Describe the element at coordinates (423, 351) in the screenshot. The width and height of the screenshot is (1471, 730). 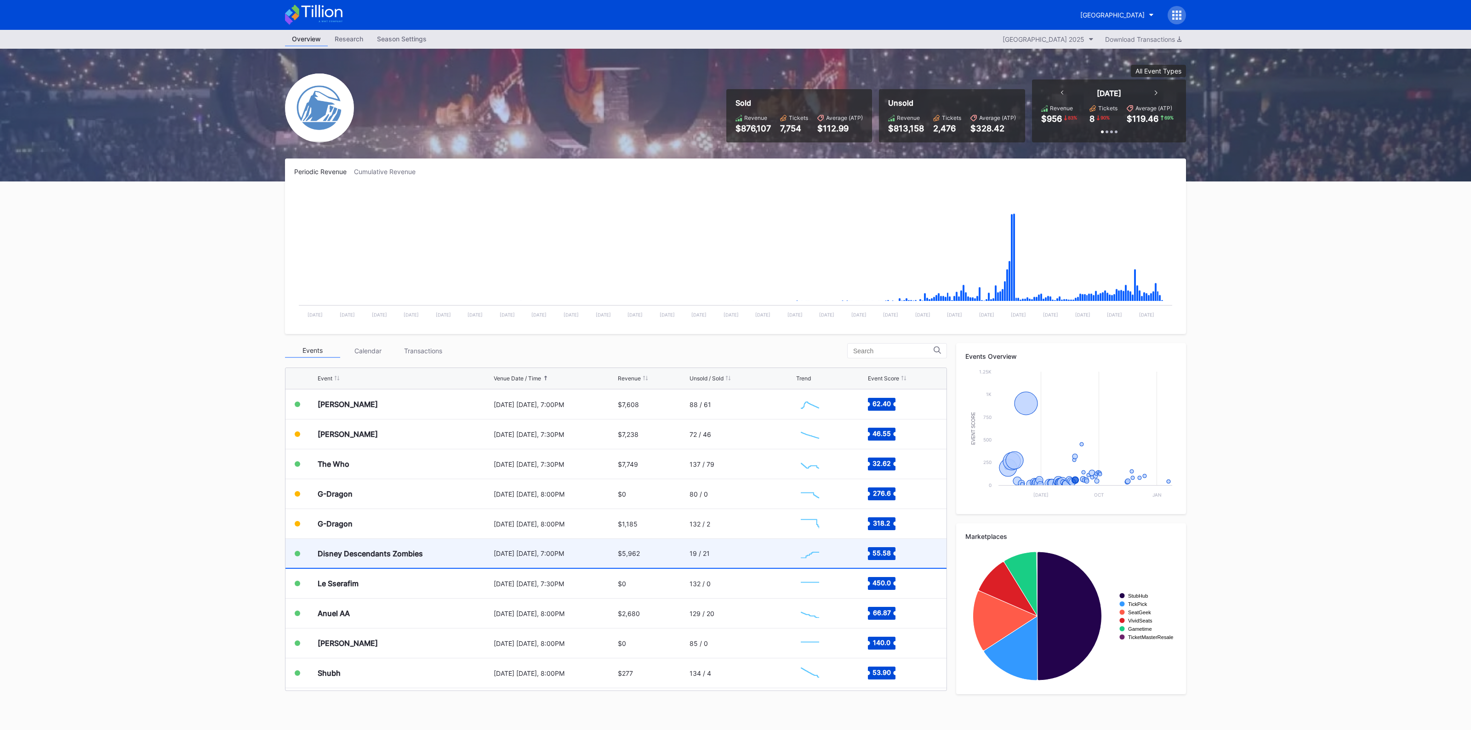
I see `div: Transactions` at that location.